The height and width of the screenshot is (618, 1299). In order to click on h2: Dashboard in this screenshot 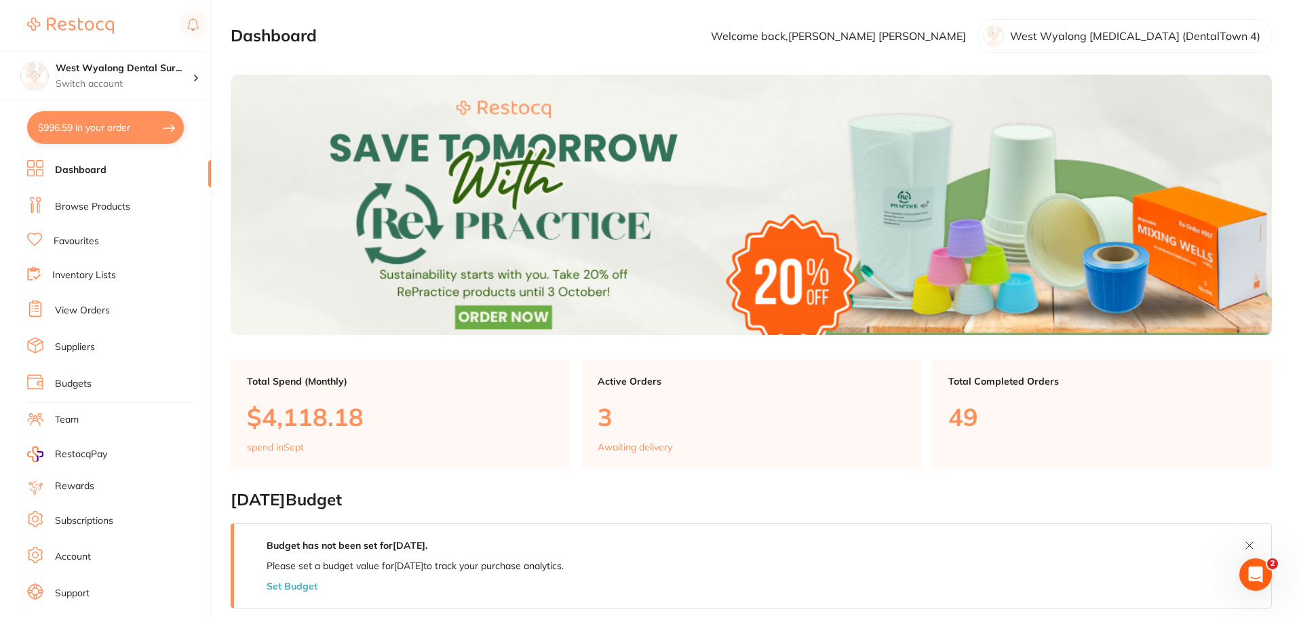, I will do `click(273, 36)`.